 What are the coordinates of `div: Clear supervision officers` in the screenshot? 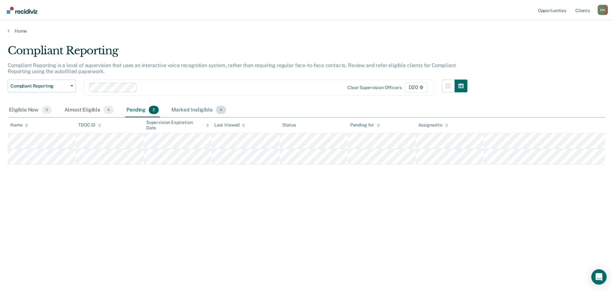 It's located at (374, 87).